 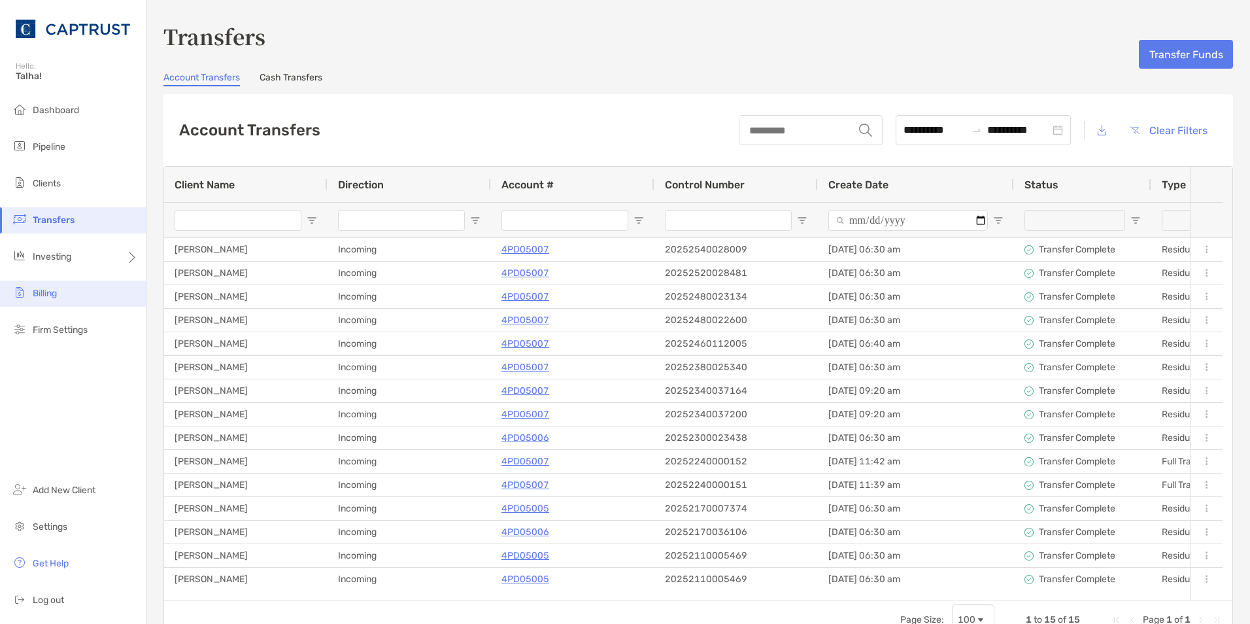 I want to click on p: 4PD05006, so click(x=525, y=532).